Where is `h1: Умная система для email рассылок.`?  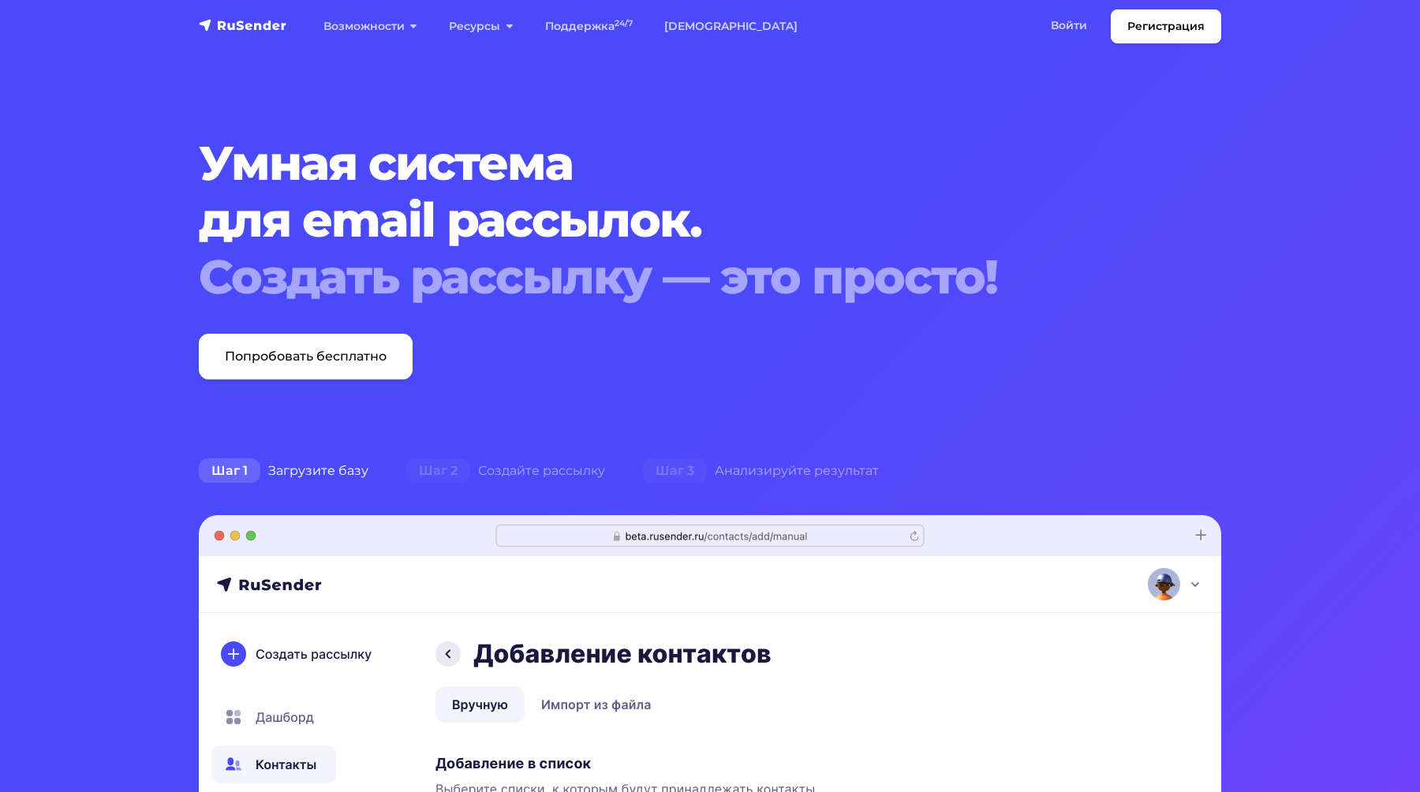
h1: Умная система для email рассылок. is located at coordinates (667, 220).